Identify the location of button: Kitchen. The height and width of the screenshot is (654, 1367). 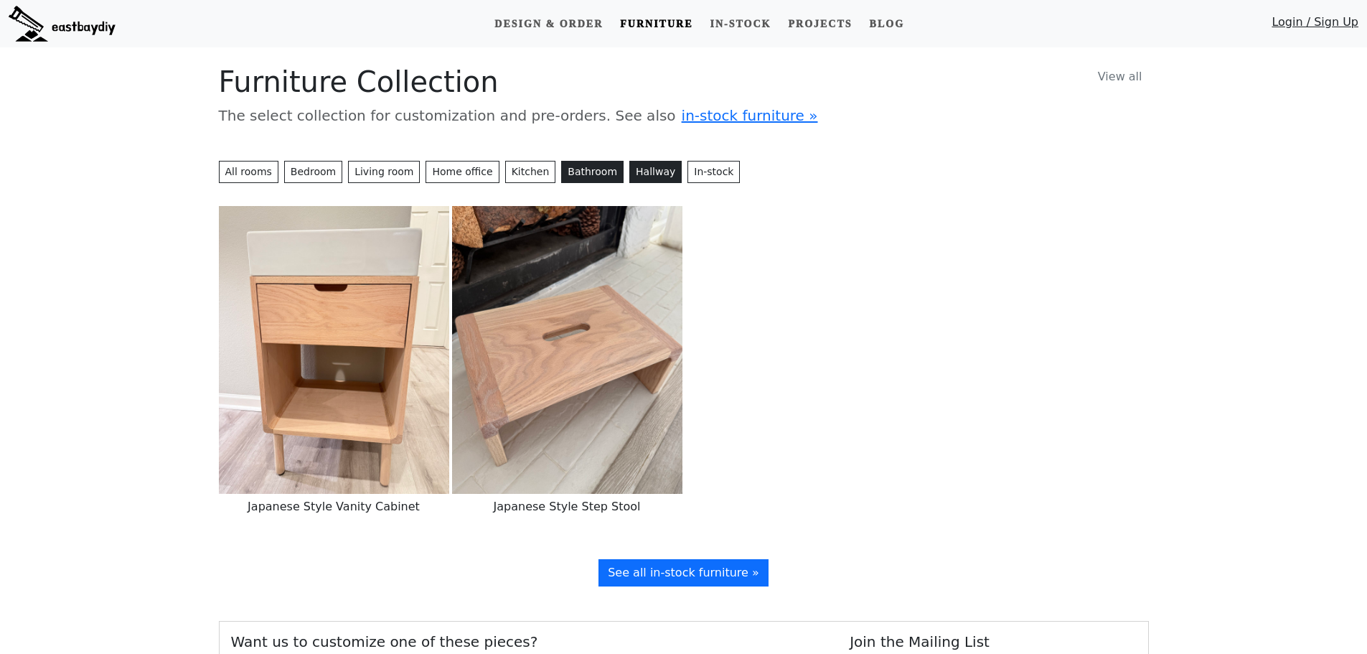
(530, 171).